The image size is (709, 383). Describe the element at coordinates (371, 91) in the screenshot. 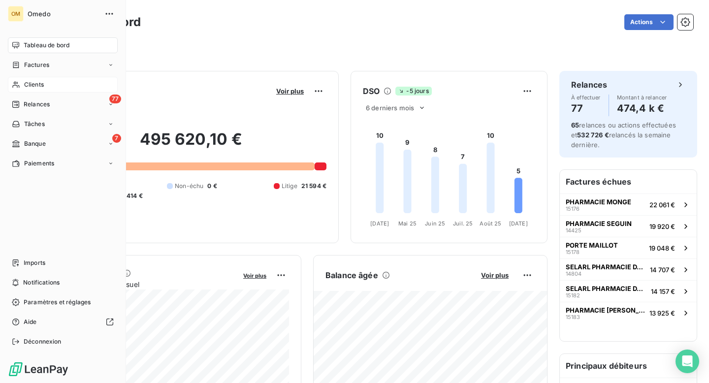

I see `h6: DSO` at that location.